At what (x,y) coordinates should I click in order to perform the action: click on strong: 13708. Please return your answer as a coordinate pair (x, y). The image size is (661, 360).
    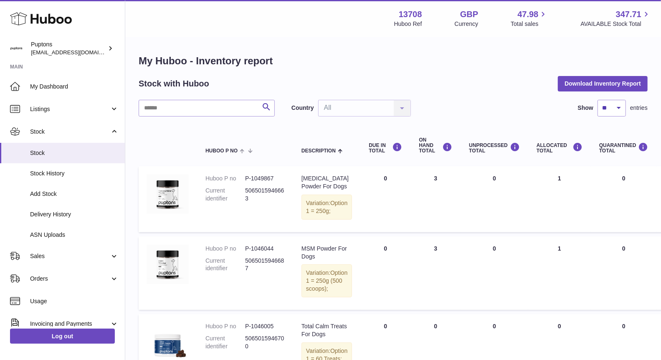
    Looking at the image, I should click on (410, 14).